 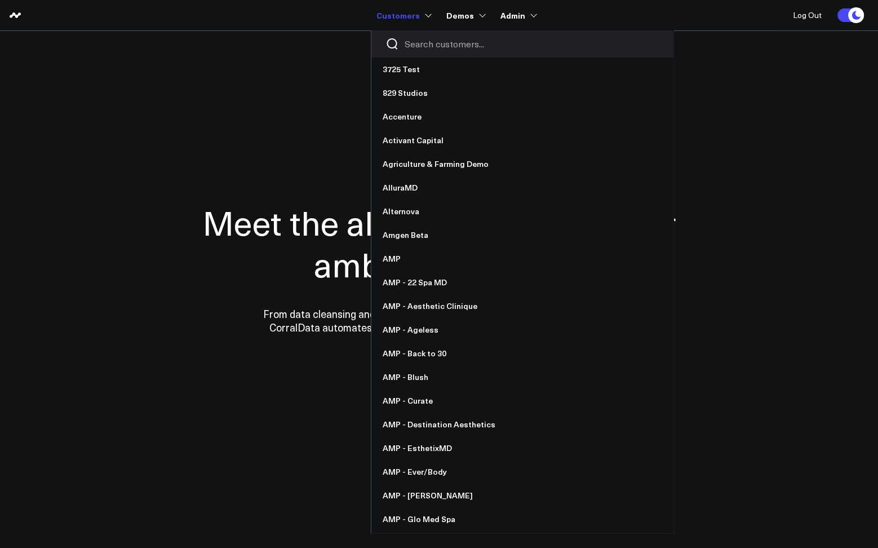 I want to click on a: AMP - EsthetixMD, so click(x=522, y=448).